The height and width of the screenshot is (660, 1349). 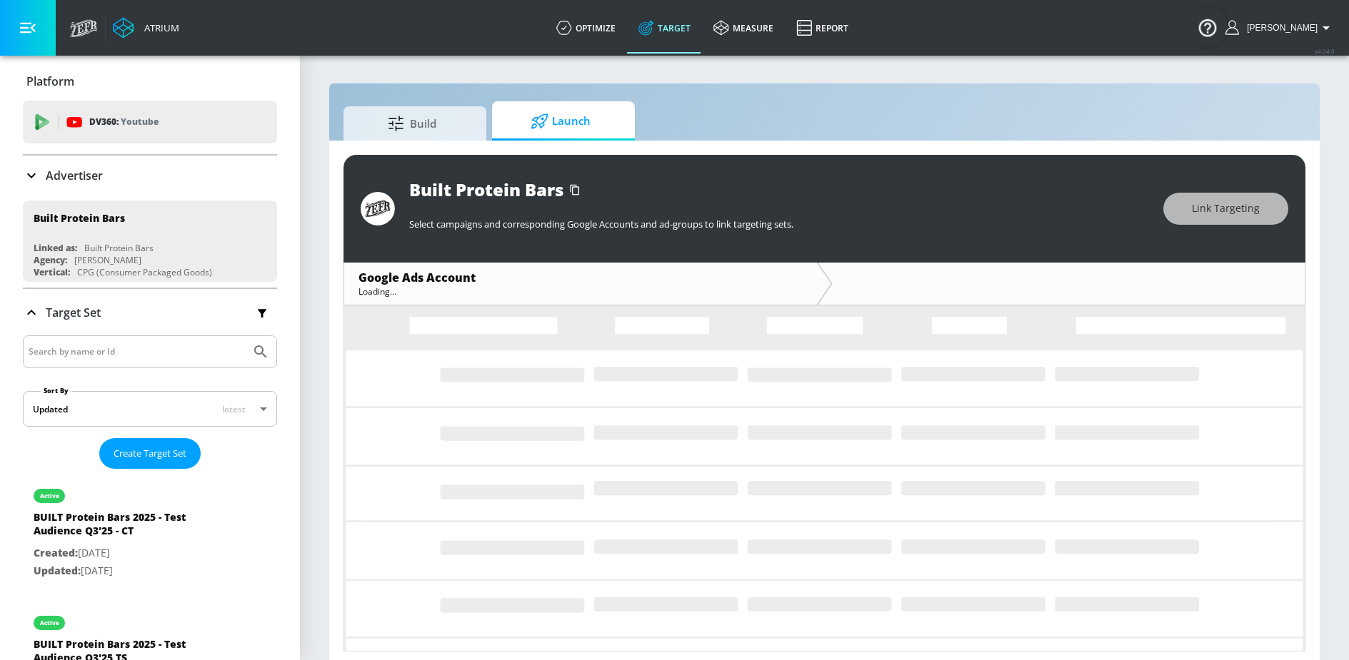 I want to click on span: Updated:, so click(x=57, y=570).